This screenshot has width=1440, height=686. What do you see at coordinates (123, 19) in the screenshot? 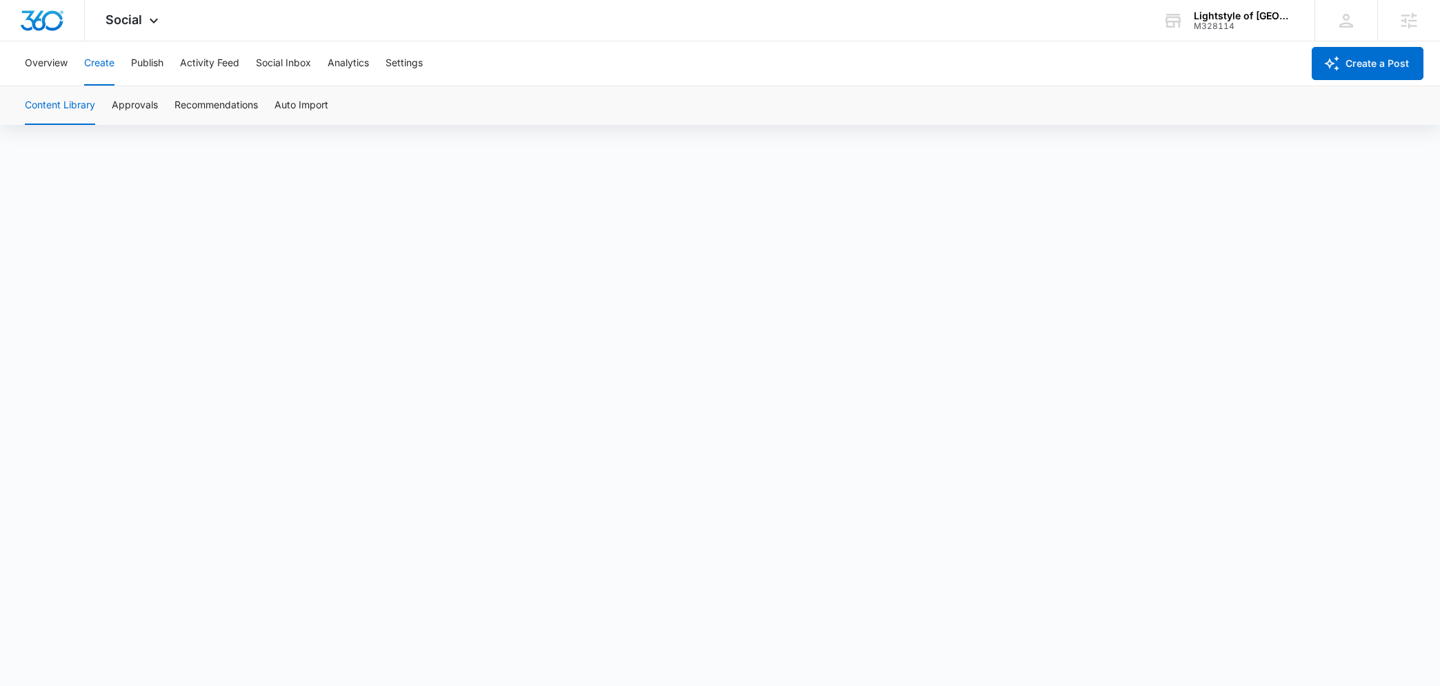
I see `span: Social` at bounding box center [123, 19].